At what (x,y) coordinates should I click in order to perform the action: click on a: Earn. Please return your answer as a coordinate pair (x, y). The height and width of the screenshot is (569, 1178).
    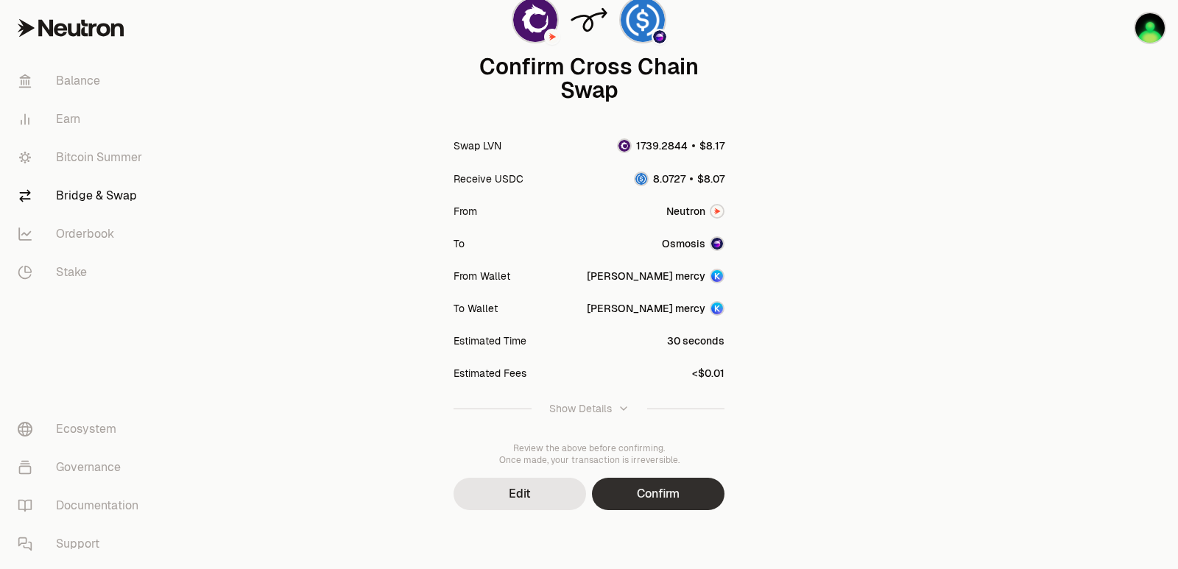
    Looking at the image, I should click on (82, 119).